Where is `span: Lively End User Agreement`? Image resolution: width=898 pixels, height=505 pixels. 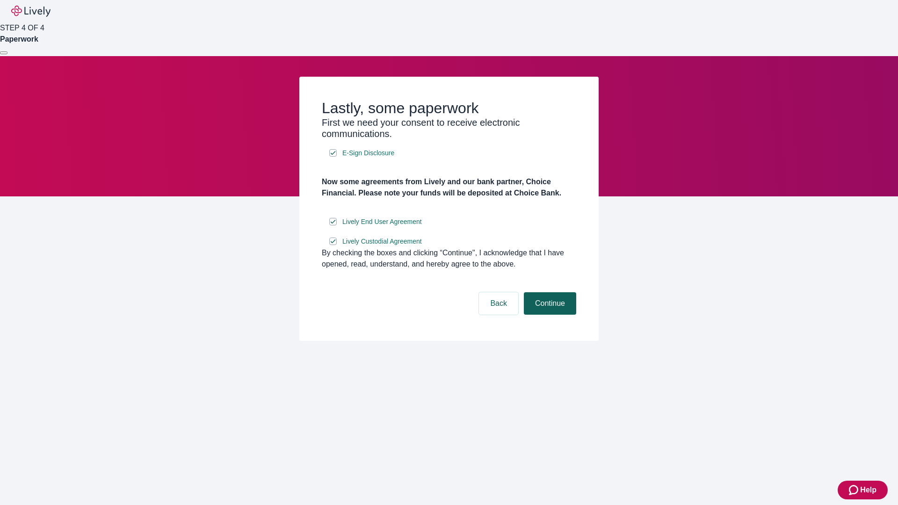
span: Lively End User Agreement is located at coordinates (382, 222).